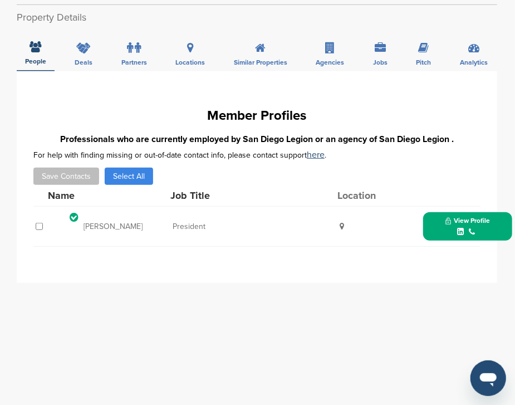  What do you see at coordinates (256, 227) in the screenshot?
I see `div: President` at bounding box center [256, 227].